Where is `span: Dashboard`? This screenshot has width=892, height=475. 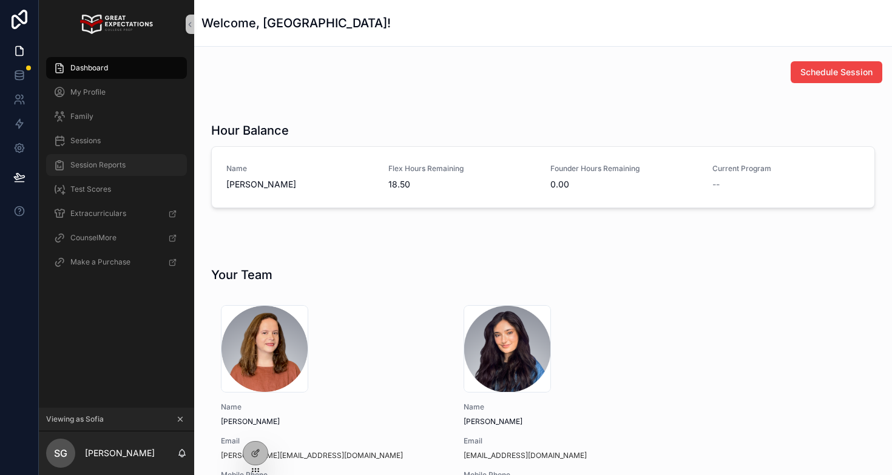
span: Dashboard is located at coordinates (89, 68).